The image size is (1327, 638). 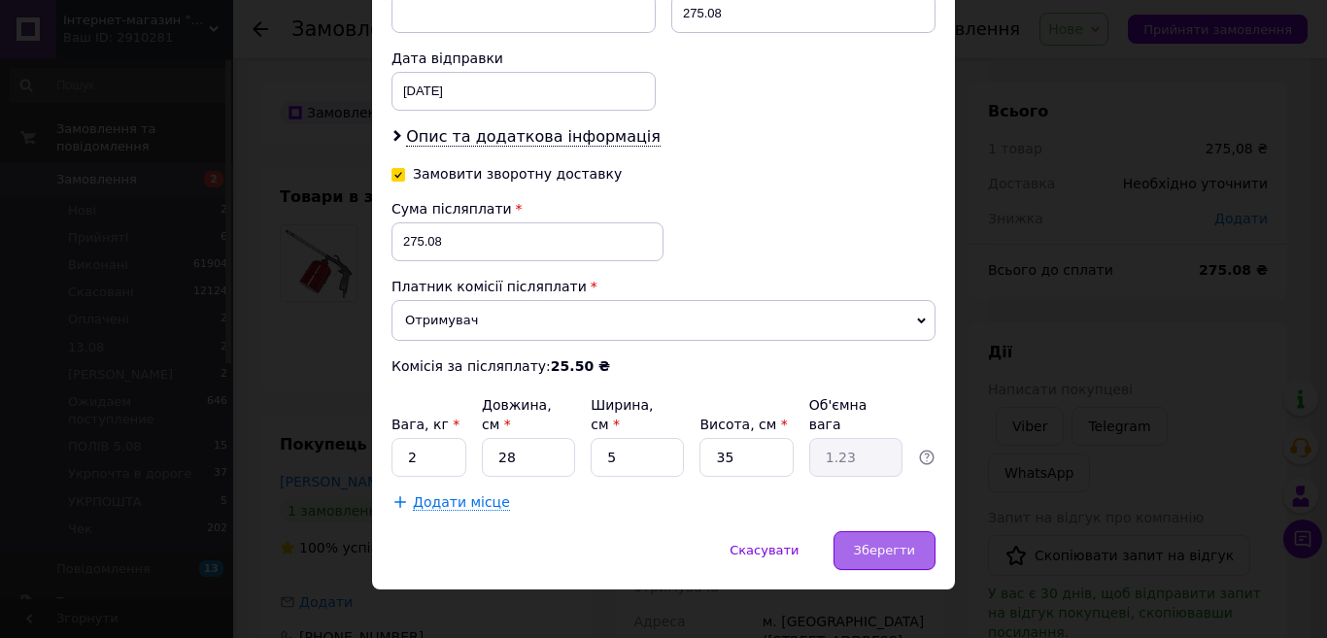 What do you see at coordinates (580, 366) in the screenshot?
I see `b: 25.50 ₴` at bounding box center [580, 366].